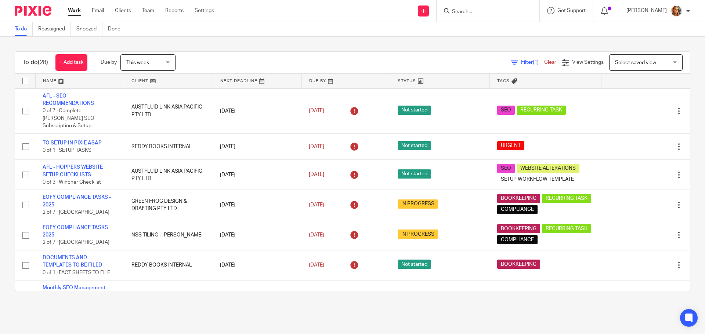 This screenshot has height=334, width=705. I want to click on h1: To do, so click(35, 62).